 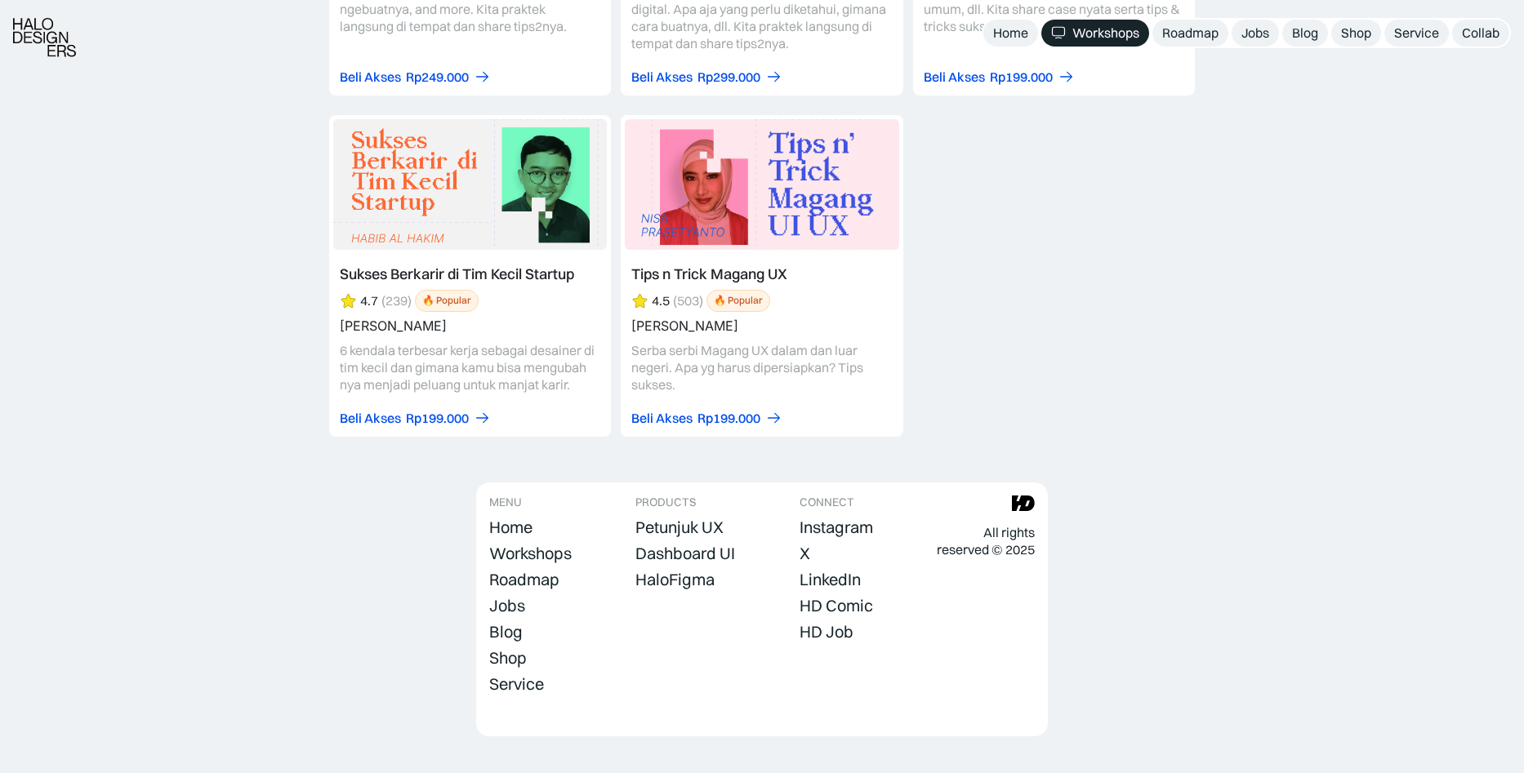 I want to click on a: Beli AksesRp249.000, so click(x=415, y=77).